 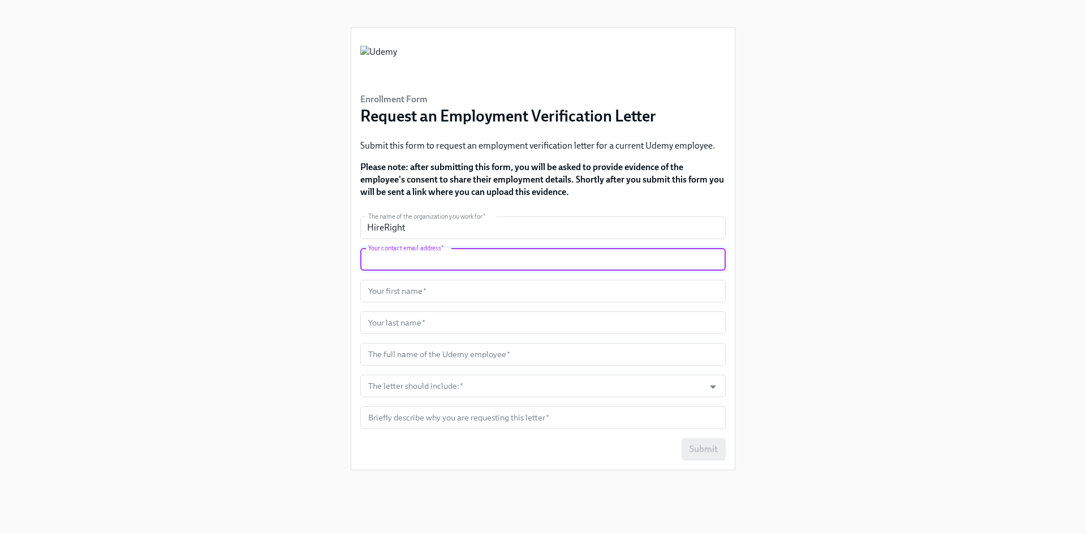 What do you see at coordinates (378, 63) in the screenshot?
I see `img: Udemy` at bounding box center [378, 63].